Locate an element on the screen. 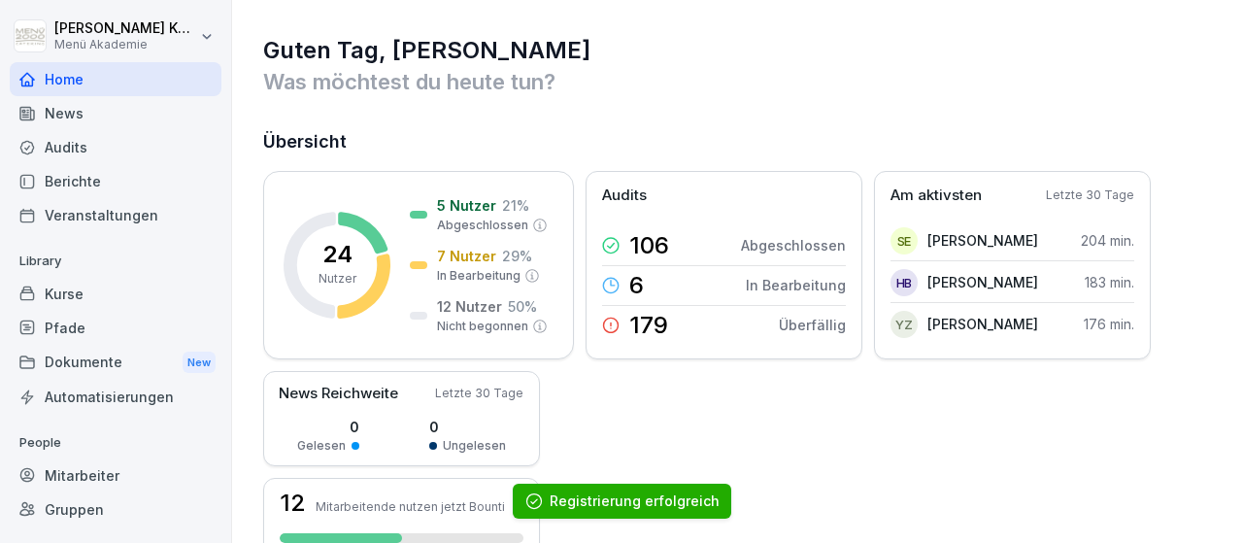 The width and height of the screenshot is (1243, 543). p: 5 Nutzer is located at coordinates (466, 205).